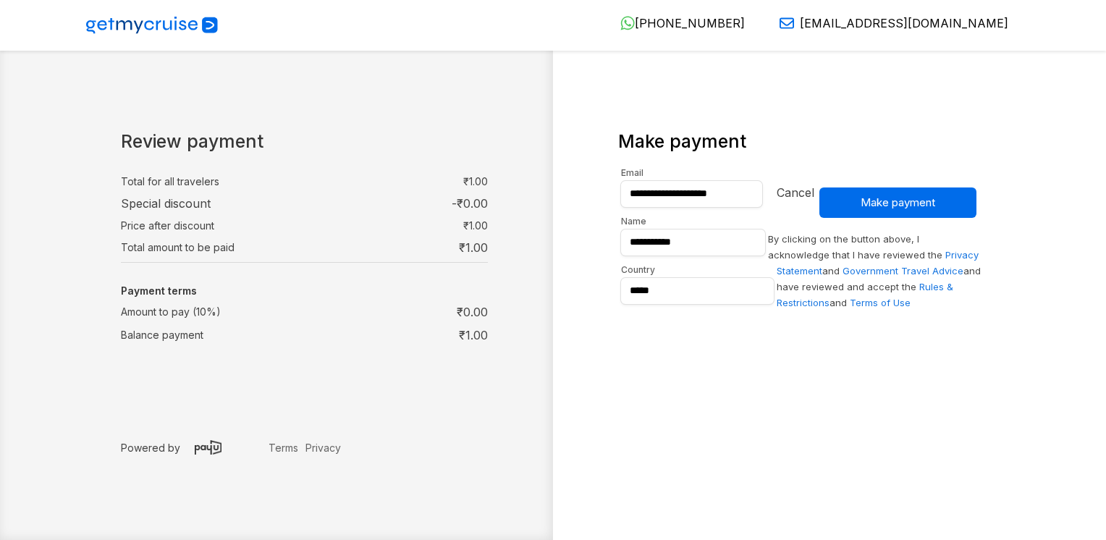  Describe the element at coordinates (877, 263) in the screenshot. I see `a: Privacy Statement` at that location.